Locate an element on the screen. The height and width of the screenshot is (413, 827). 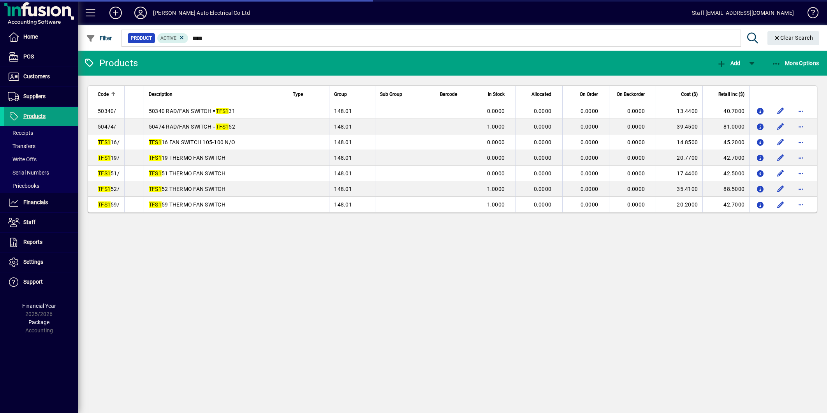
span: Settings is located at coordinates (33, 262).